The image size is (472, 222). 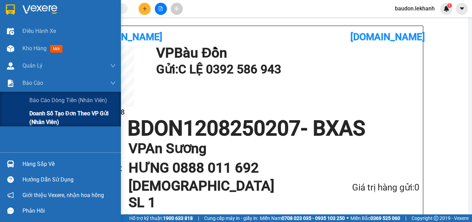 I want to click on span: caret-down, so click(x=462, y=9).